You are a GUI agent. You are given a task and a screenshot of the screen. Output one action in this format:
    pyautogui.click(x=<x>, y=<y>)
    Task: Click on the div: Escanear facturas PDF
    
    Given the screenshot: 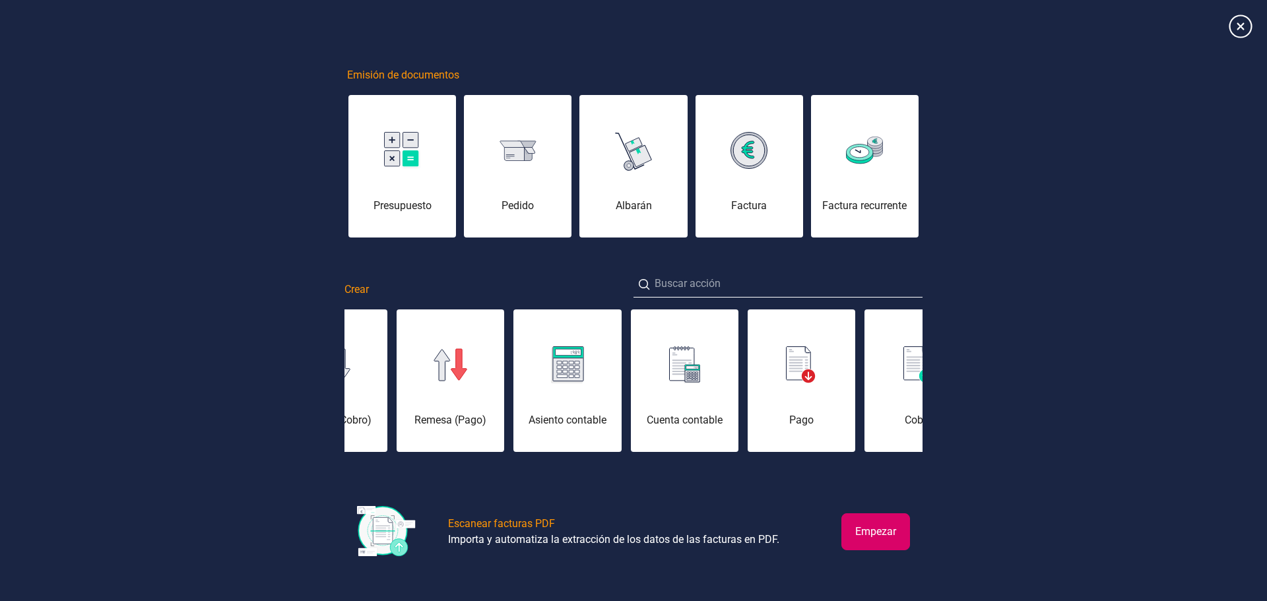 What is the action you would take?
    pyautogui.click(x=501, y=524)
    